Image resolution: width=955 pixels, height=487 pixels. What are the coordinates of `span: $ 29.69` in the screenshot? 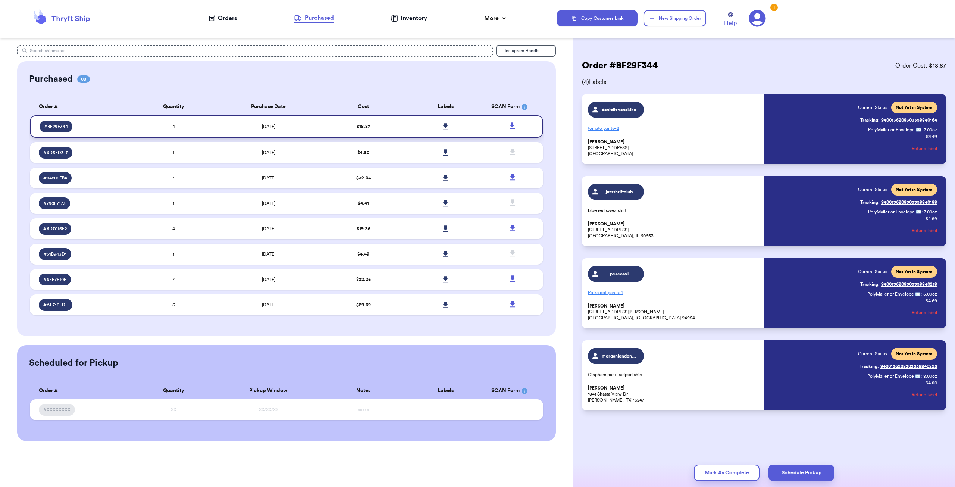 It's located at (363, 305).